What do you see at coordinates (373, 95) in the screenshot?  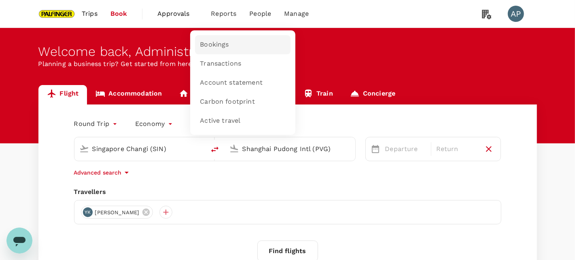 I see `a: Concierge` at bounding box center [373, 95].